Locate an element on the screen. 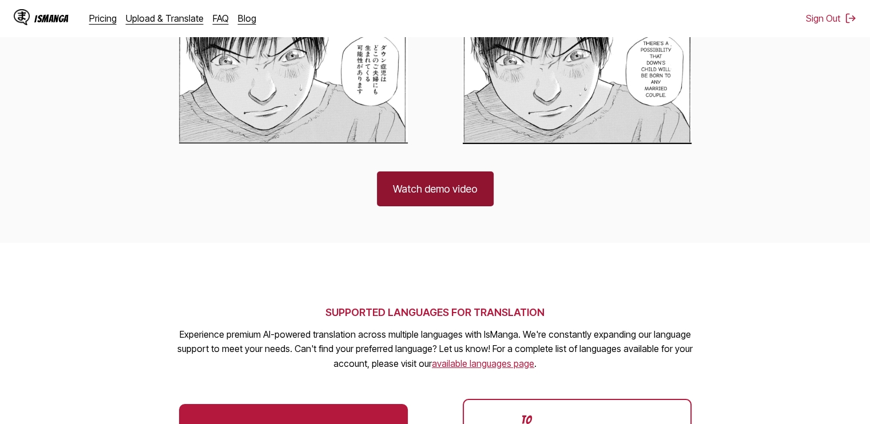 Image resolution: width=870 pixels, height=424 pixels. a: Upload & Translate is located at coordinates (165, 18).